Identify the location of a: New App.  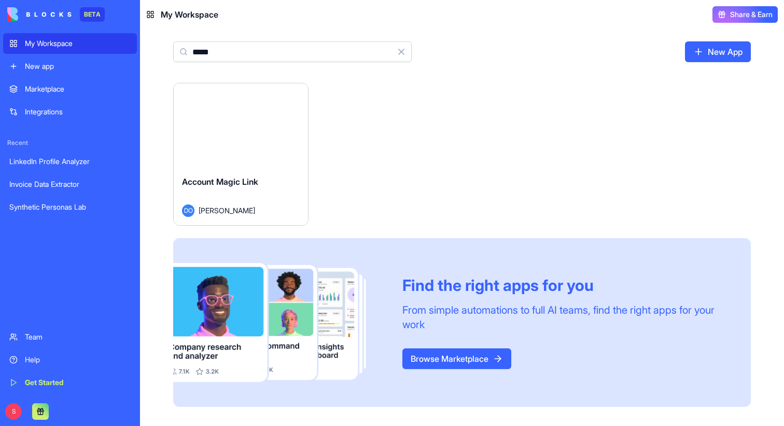
(717, 52).